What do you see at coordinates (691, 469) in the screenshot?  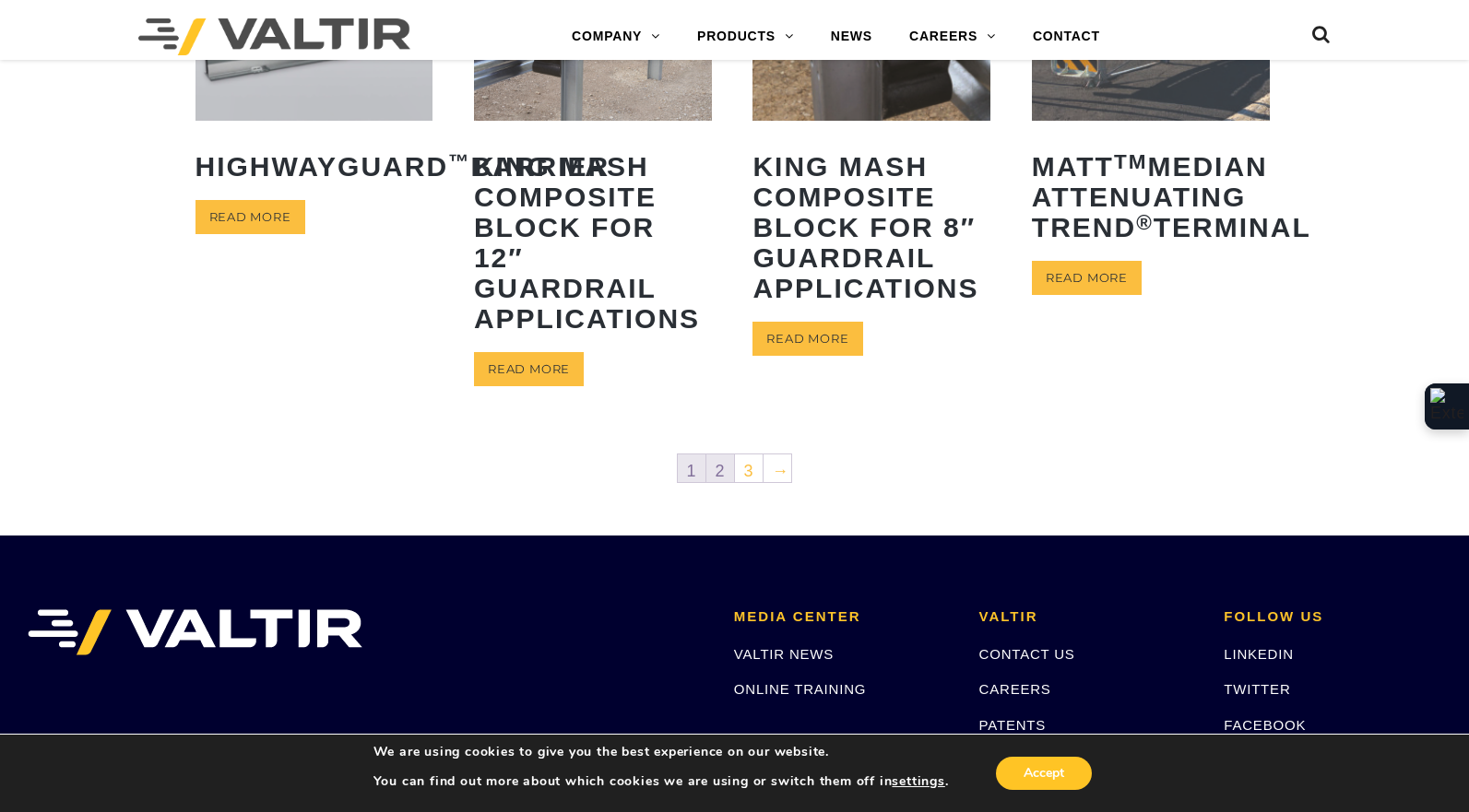 I see `span: 1` at bounding box center [691, 469].